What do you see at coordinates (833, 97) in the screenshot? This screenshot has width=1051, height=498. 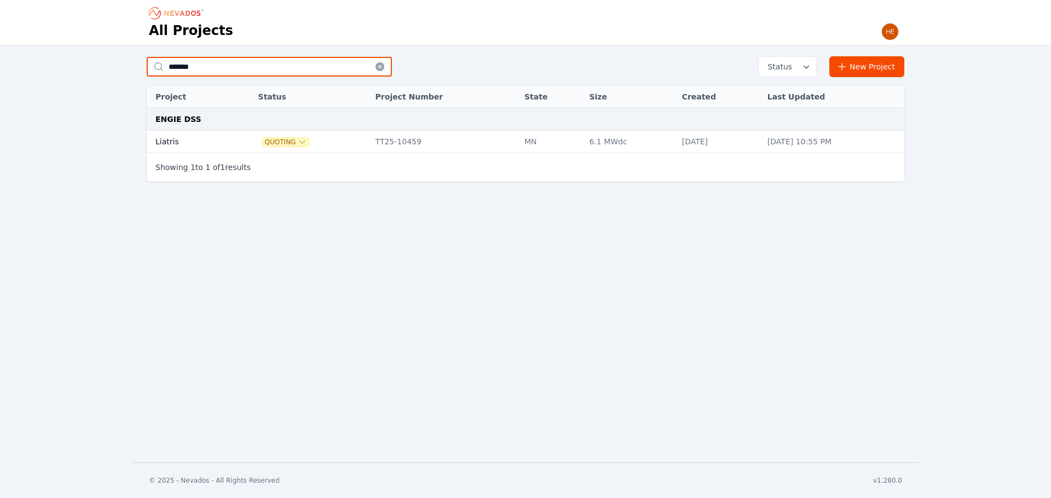 I see `th: Last Updated` at bounding box center [833, 97].